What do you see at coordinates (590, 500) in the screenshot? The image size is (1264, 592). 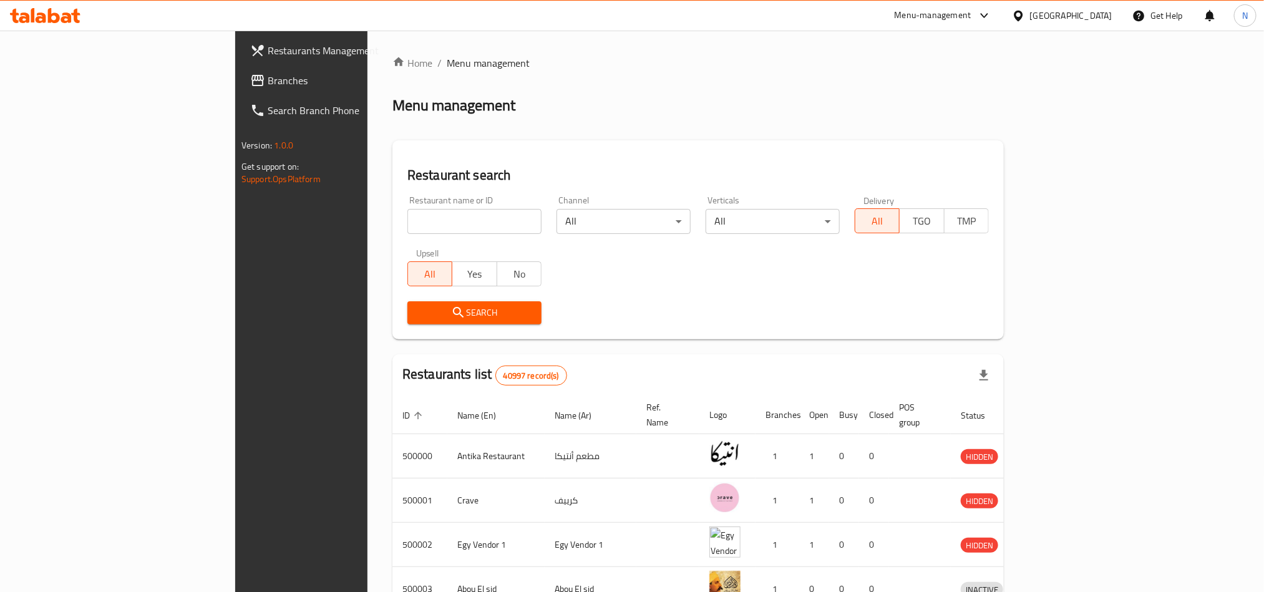 I see `td: كرييف` at bounding box center [590, 500].